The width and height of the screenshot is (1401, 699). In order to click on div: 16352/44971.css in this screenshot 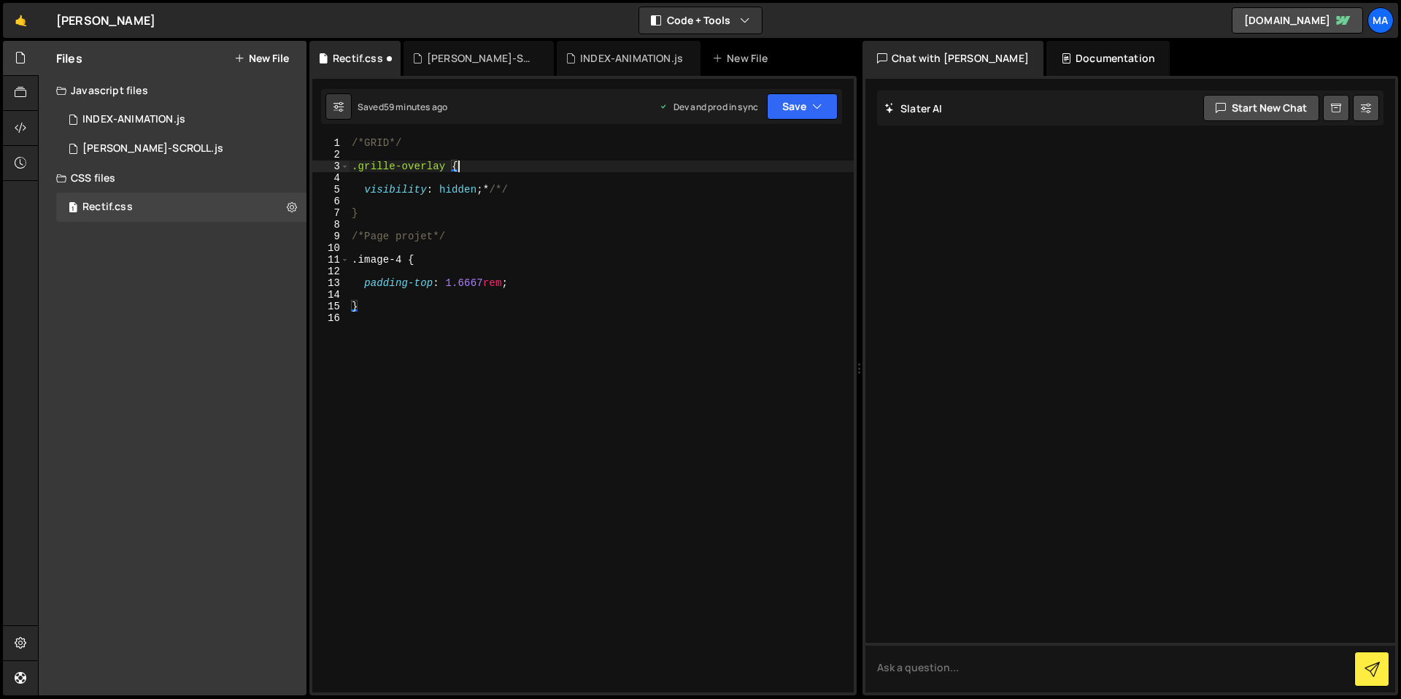, I will do `click(181, 207)`.